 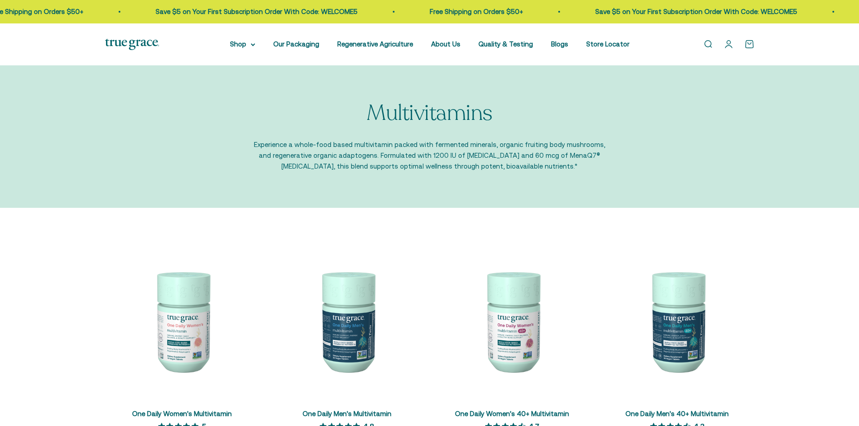 What do you see at coordinates (512, 413) in the screenshot?
I see `a: One Daily Women's 40+ Multivitamin` at bounding box center [512, 413].